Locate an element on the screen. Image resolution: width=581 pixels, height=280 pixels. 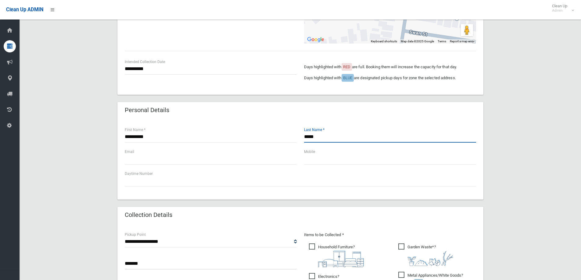
p: Days highlighted with are designated pickup days for zone the selected address. is located at coordinates (390, 78).